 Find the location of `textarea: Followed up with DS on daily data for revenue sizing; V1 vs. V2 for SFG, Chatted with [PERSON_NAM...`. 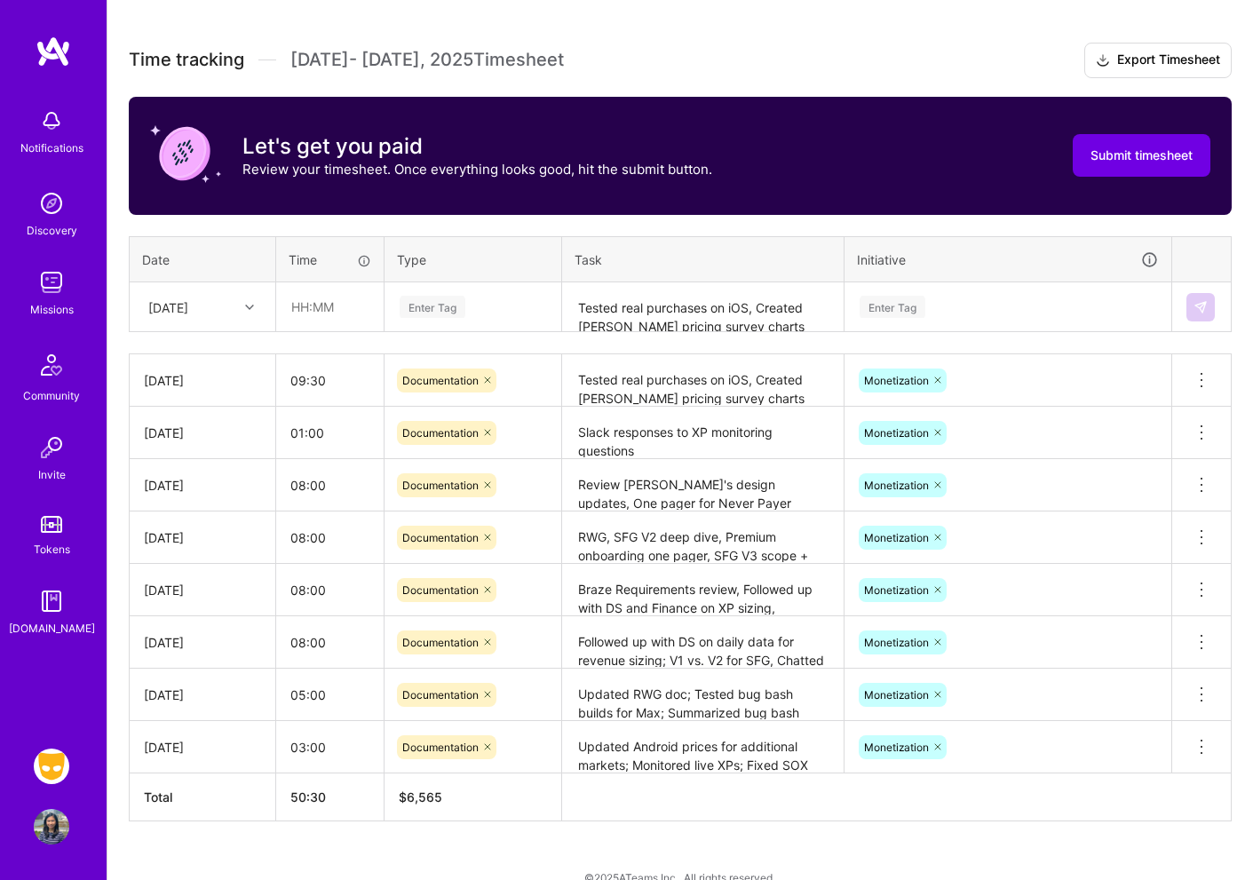

textarea: Followed up with DS on daily data for revenue sizing; V1 vs. V2 for SFG, Chatted with [PERSON_NAM... is located at coordinates (702, 642).